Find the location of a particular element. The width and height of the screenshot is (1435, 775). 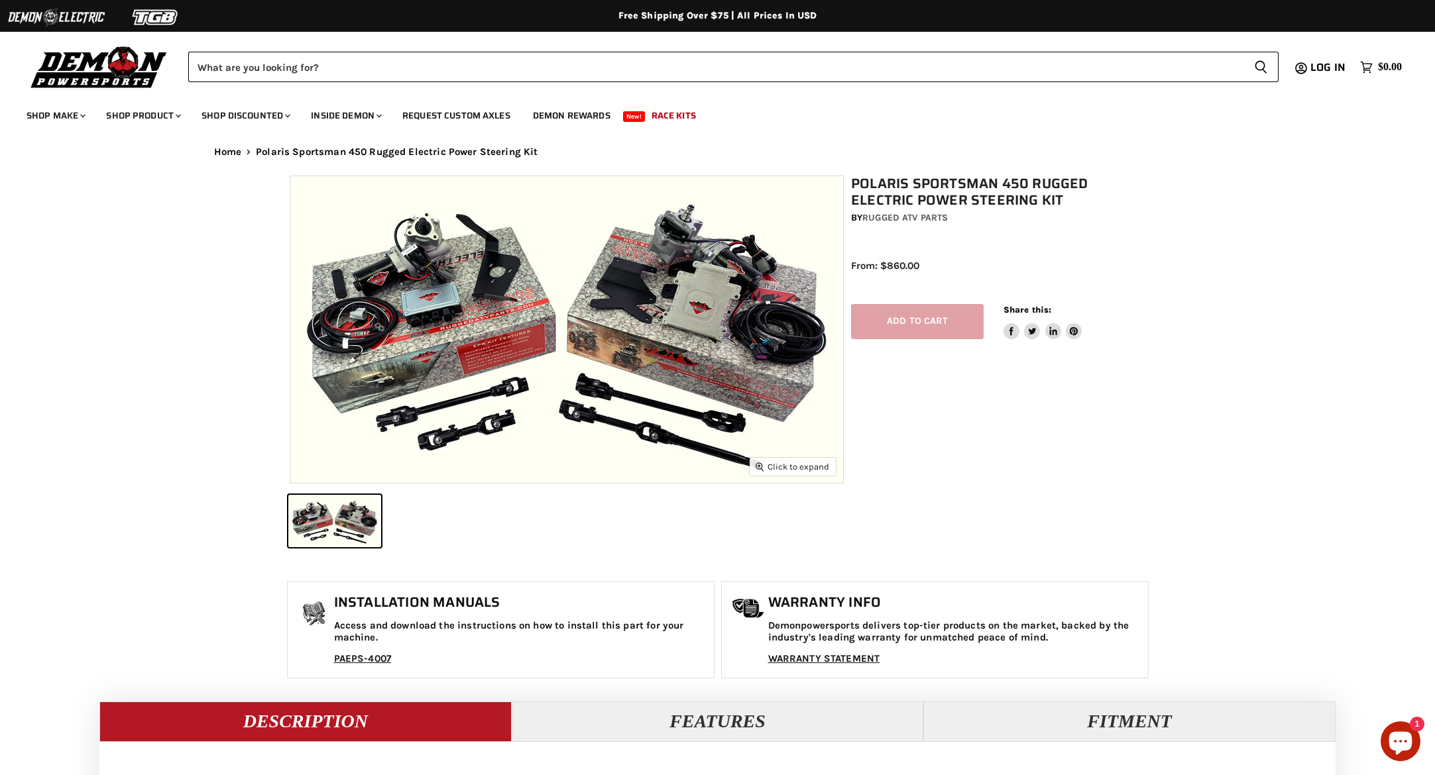

h1: Warranty Info is located at coordinates (954, 603).